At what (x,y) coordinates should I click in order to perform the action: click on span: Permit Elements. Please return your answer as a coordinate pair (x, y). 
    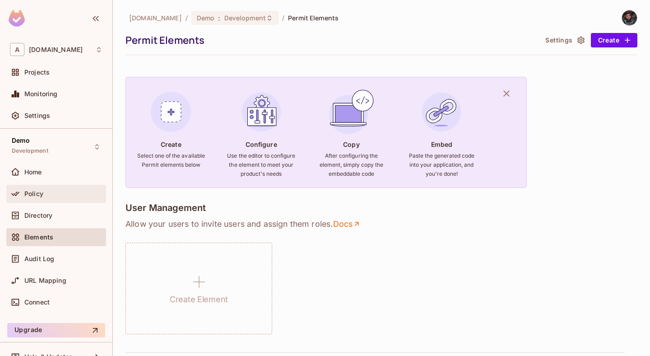
    Looking at the image, I should click on (313, 18).